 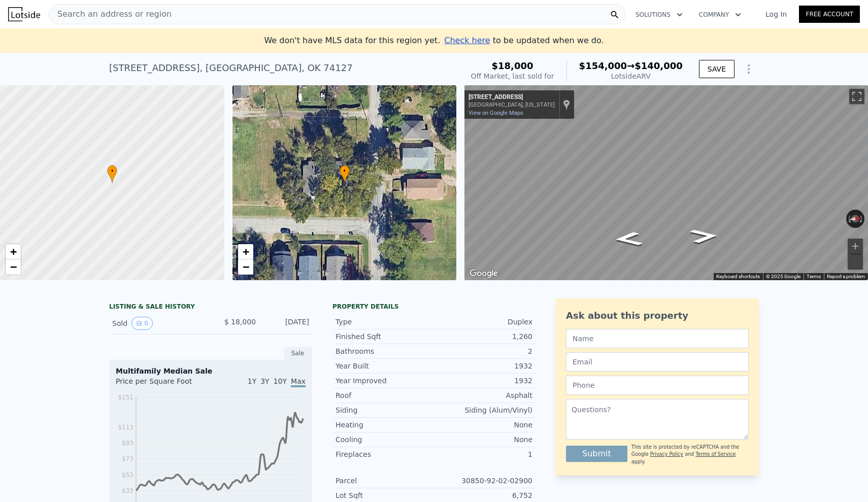 What do you see at coordinates (628, 239) in the screenshot?
I see `path: Go South, N Rosedale Ave` at bounding box center [628, 239].